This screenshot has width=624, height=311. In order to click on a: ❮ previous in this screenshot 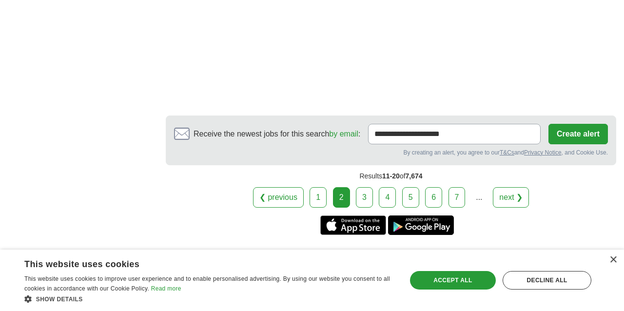, I will do `click(278, 197)`.